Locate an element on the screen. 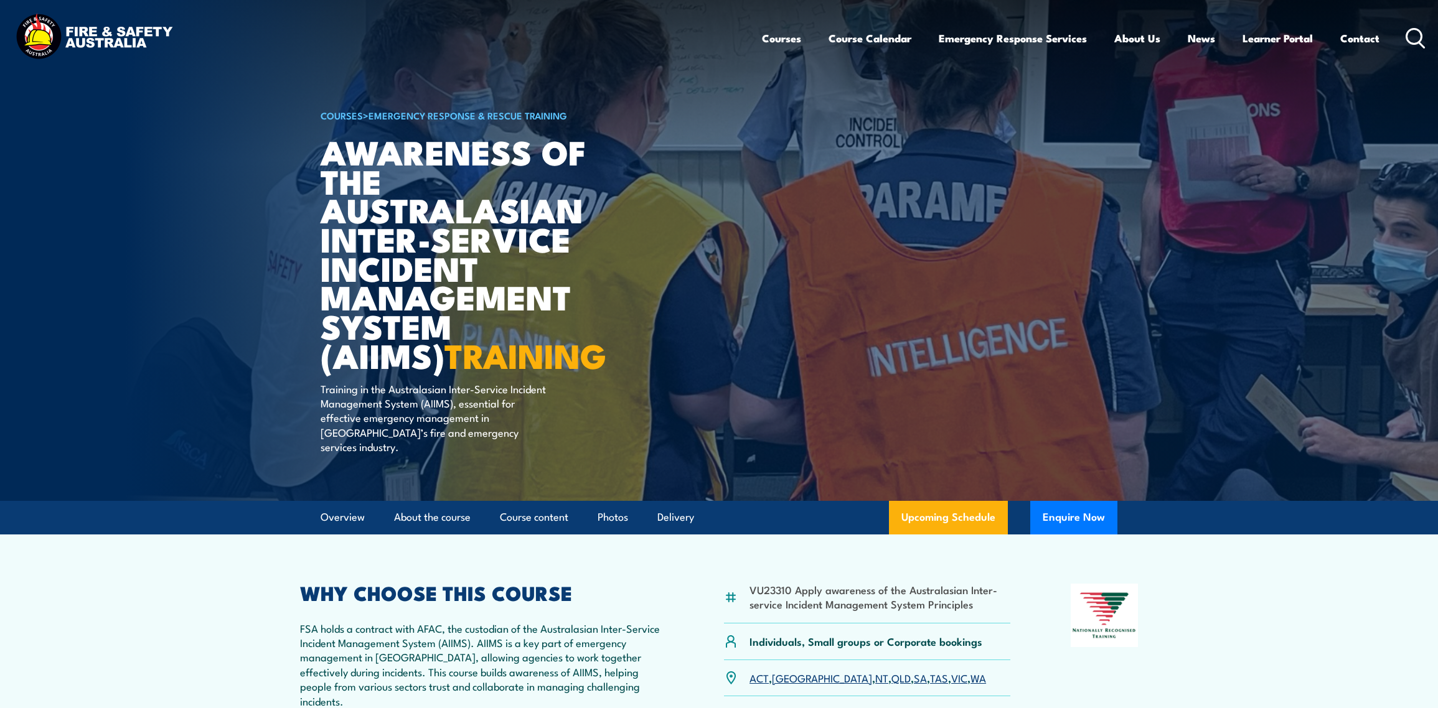 The image size is (1438, 708). a: Overview is located at coordinates (342, 517).